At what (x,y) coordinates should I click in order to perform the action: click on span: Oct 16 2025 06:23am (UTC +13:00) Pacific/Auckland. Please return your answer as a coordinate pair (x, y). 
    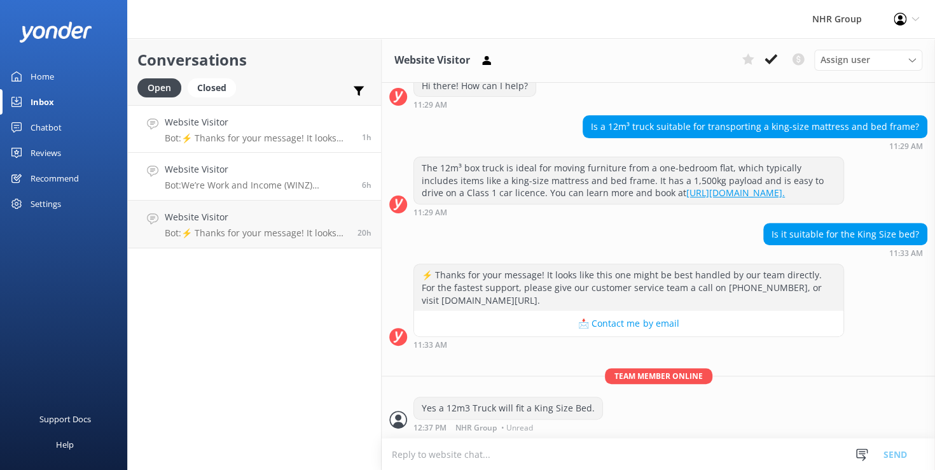
    Looking at the image, I should click on (367, 185).